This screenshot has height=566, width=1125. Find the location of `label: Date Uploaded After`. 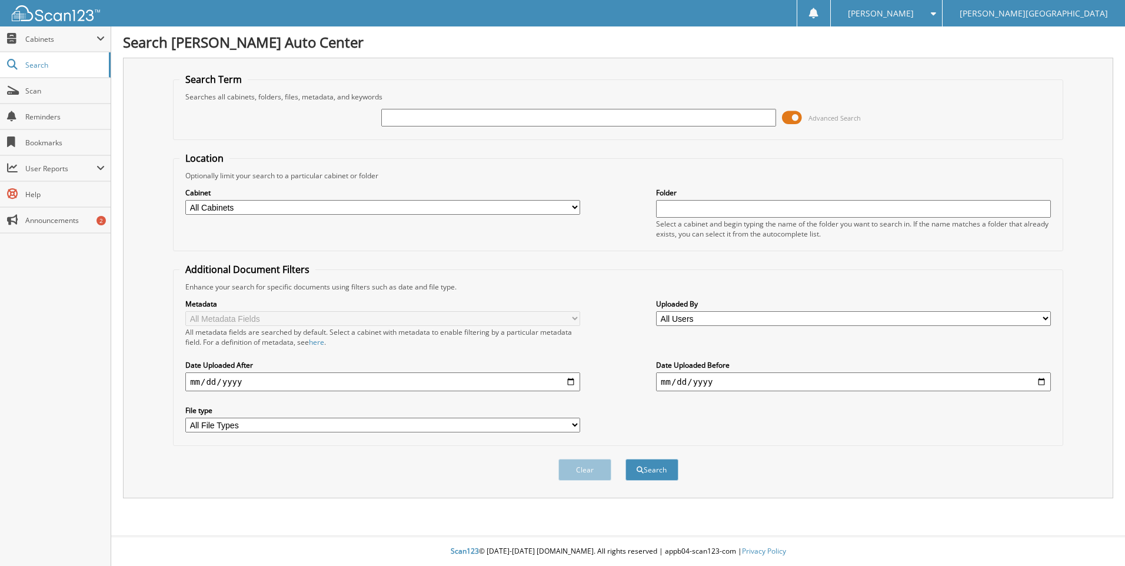

label: Date Uploaded After is located at coordinates (382, 365).